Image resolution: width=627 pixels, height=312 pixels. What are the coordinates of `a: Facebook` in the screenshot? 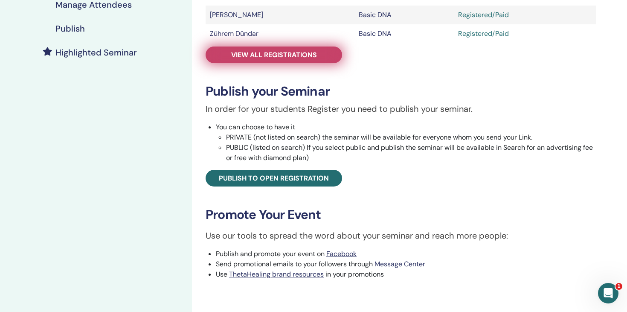 It's located at (341, 253).